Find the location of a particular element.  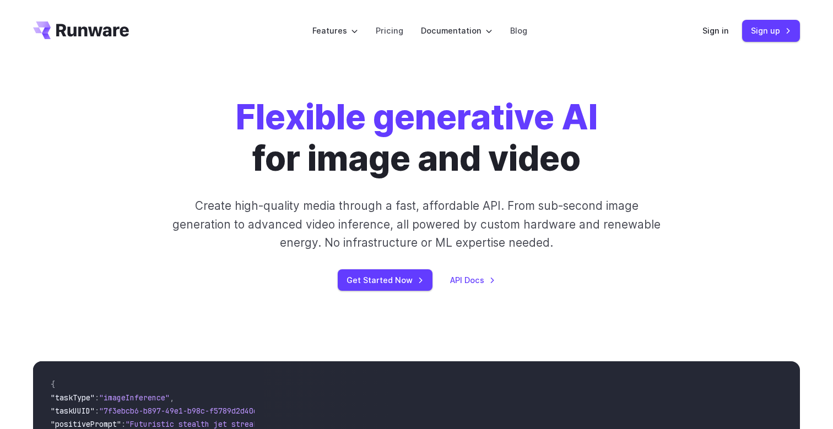

span: "taskType" is located at coordinates (73, 398).